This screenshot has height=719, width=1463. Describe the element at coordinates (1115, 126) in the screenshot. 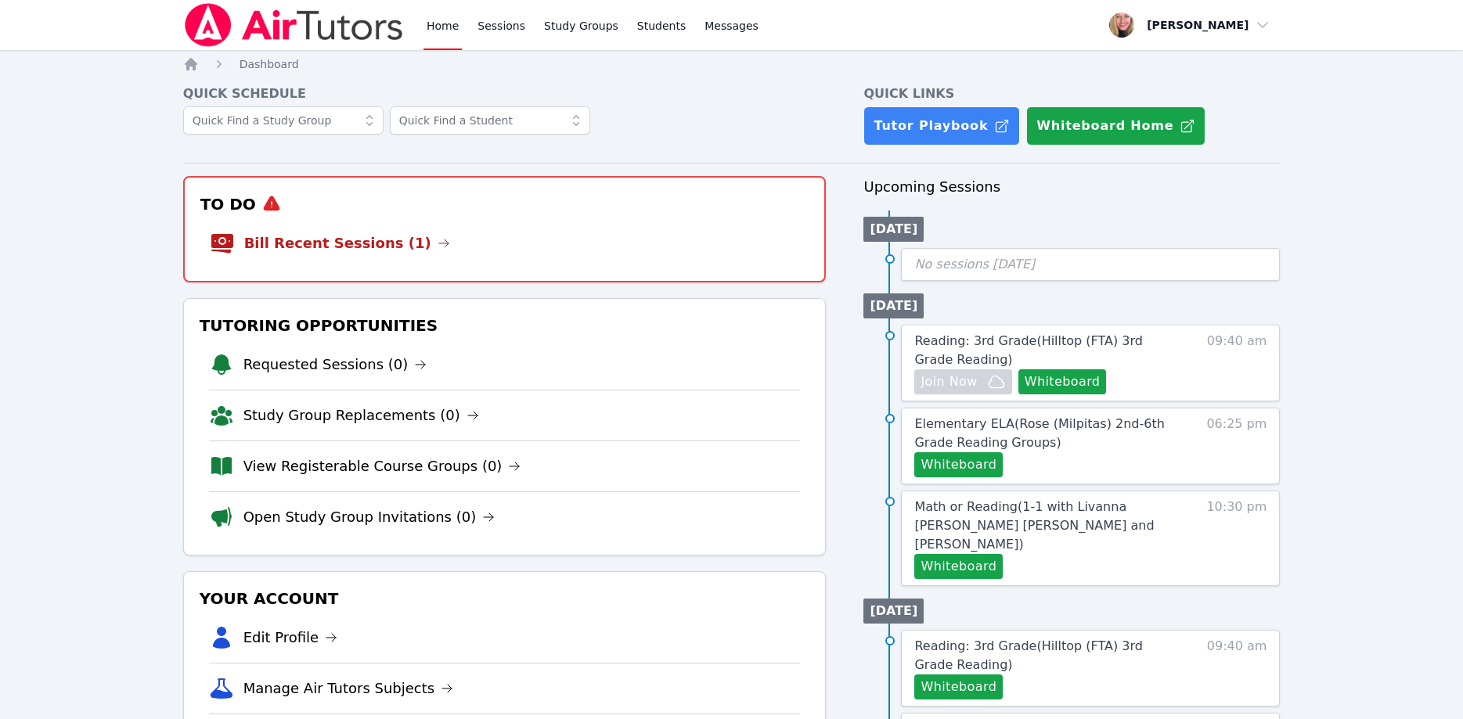

I see `button: Whiteboard Home` at that location.